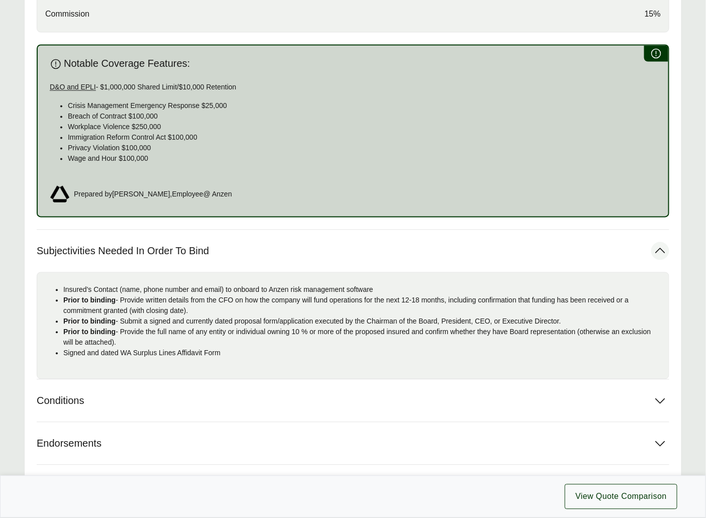 Image resolution: width=706 pixels, height=518 pixels. Describe the element at coordinates (353, 251) in the screenshot. I see `button: Subjectivities Needed In Order To Bind` at that location.